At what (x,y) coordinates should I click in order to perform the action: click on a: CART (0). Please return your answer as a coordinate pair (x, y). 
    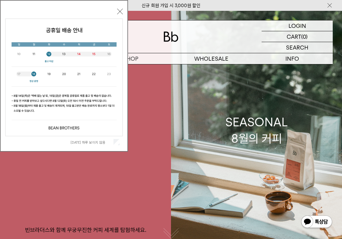
    Looking at the image, I should click on (297, 37).